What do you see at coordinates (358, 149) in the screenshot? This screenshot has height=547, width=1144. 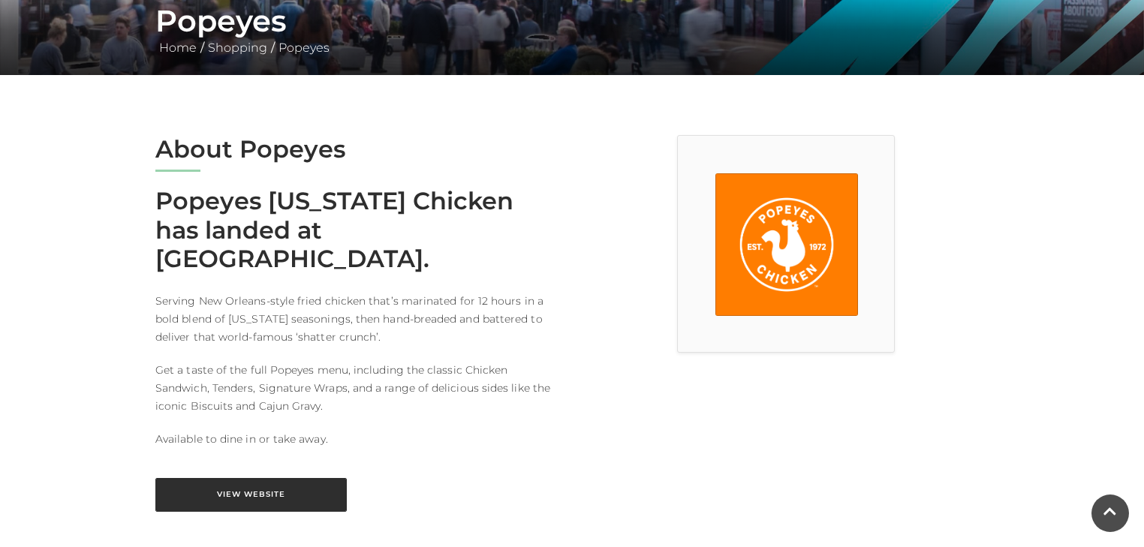 I see `h2: About Popeyes` at bounding box center [358, 149].